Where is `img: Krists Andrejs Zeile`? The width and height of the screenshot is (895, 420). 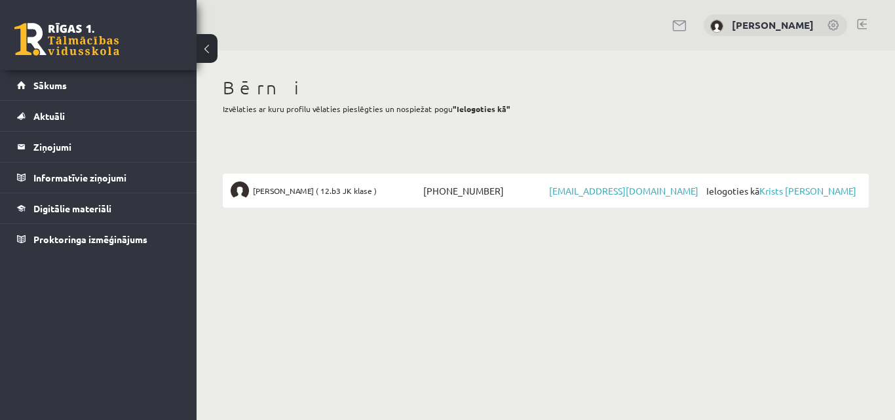 img: Krists Andrejs Zeile is located at coordinates (240, 191).